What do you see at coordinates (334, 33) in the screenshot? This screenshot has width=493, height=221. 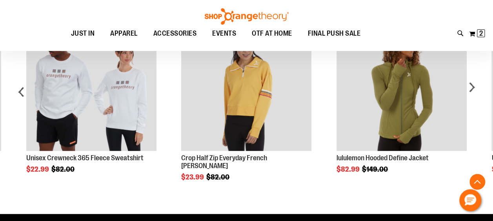 I see `a: FINAL PUSH SALE` at bounding box center [334, 33].